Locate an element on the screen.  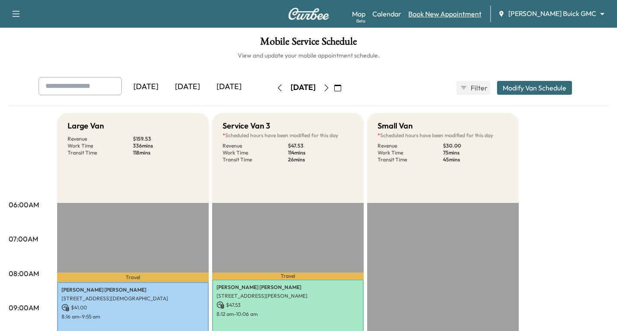
p: 114 mins is located at coordinates (320, 153).